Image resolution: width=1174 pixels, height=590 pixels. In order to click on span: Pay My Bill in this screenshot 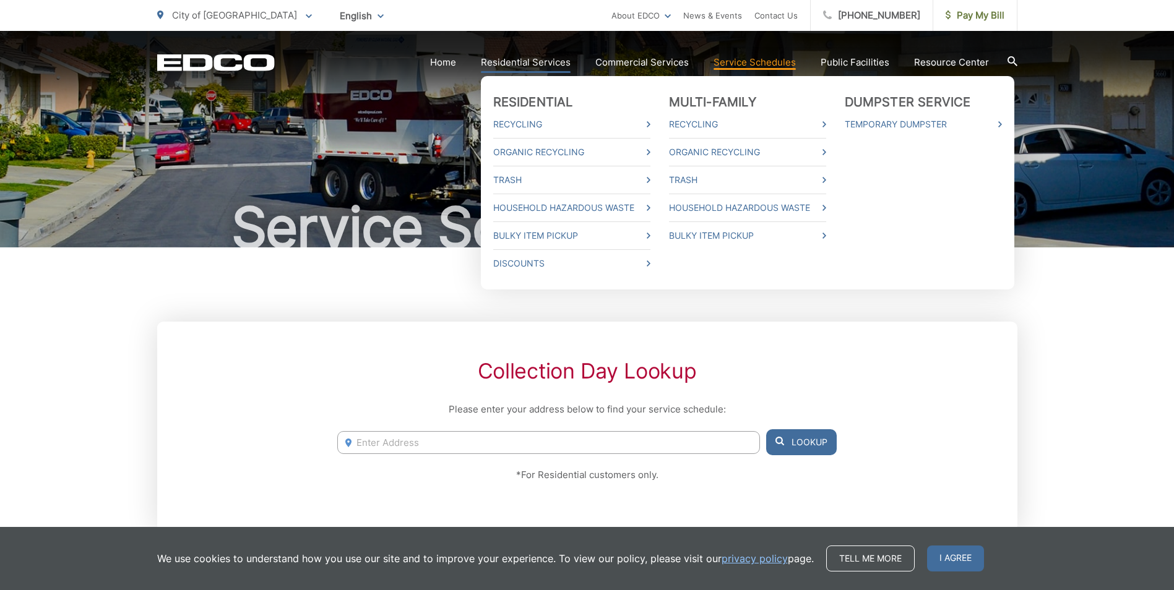, I will do `click(975, 15)`.